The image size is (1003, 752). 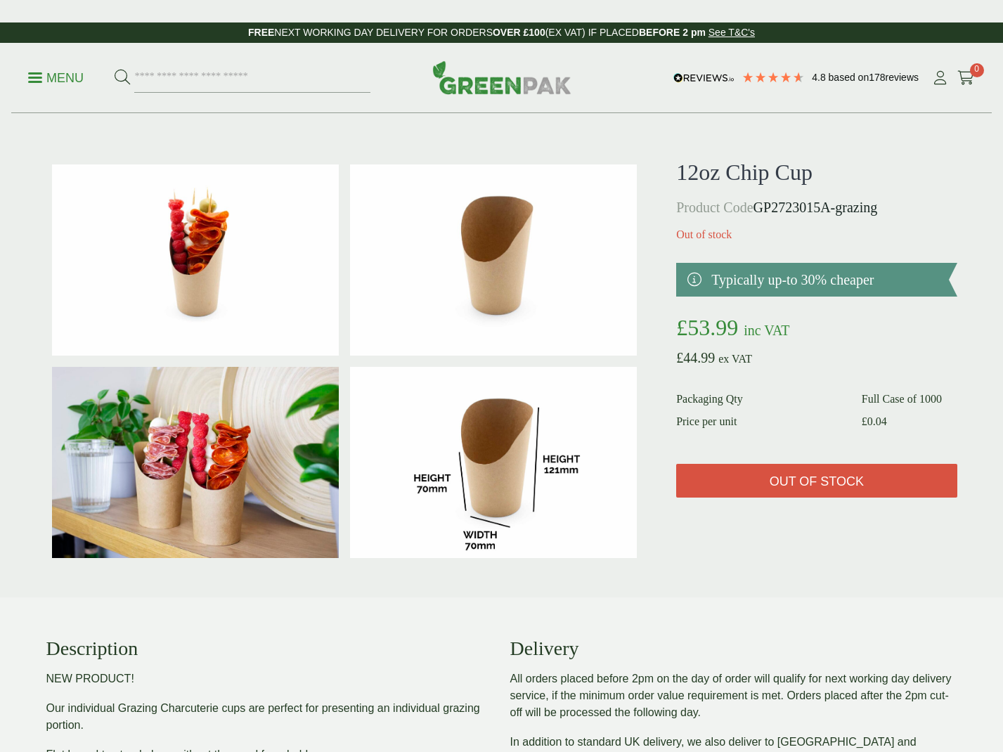 I want to click on span: reviews, so click(x=902, y=77).